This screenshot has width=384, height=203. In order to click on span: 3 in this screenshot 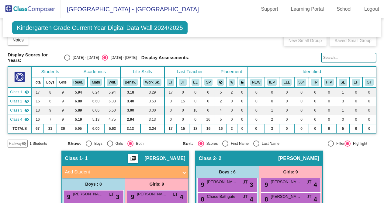, I will do `click(117, 197)`.